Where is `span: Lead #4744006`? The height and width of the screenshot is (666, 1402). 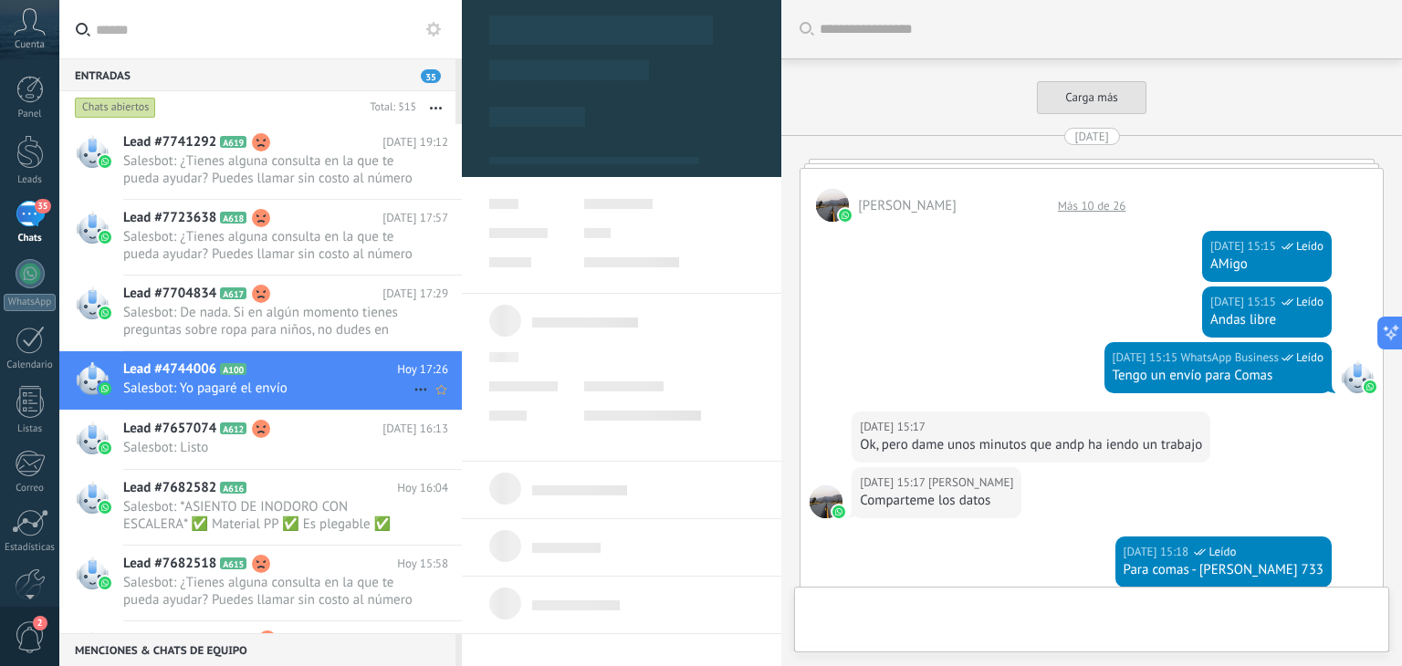 span: Lead #4744006 is located at coordinates (170, 370).